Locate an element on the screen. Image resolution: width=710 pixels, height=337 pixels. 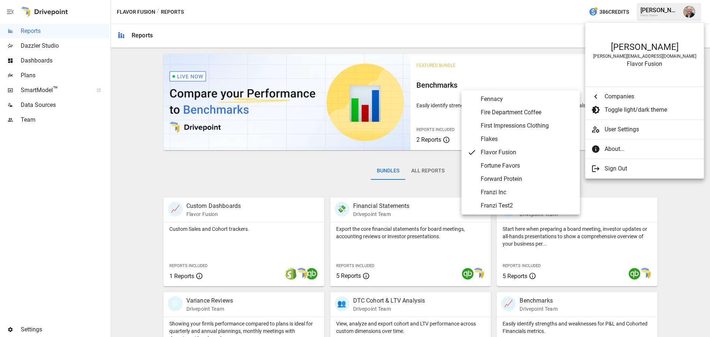
span: Franzi Inc is located at coordinates (528, 192).